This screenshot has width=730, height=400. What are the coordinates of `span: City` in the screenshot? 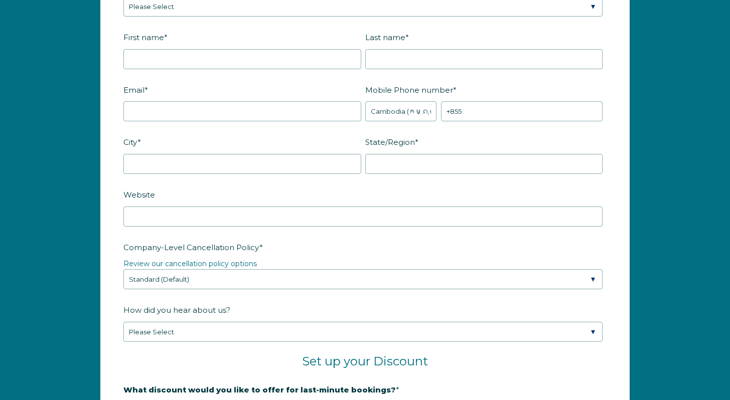 It's located at (130, 142).